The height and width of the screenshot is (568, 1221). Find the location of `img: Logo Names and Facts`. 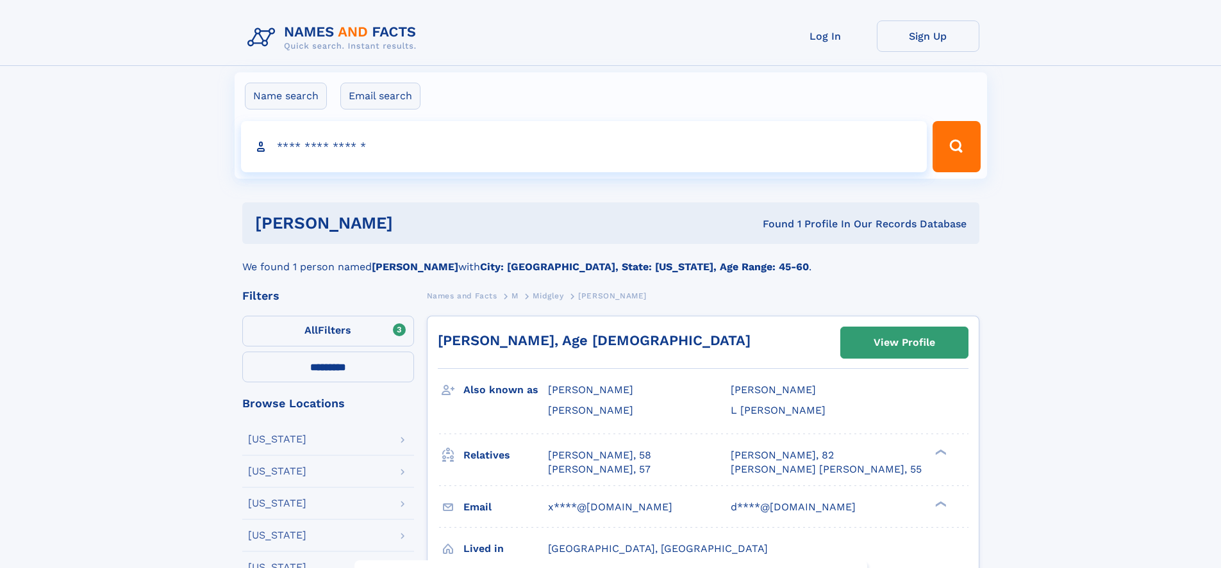

img: Logo Names and Facts is located at coordinates (335, 38).